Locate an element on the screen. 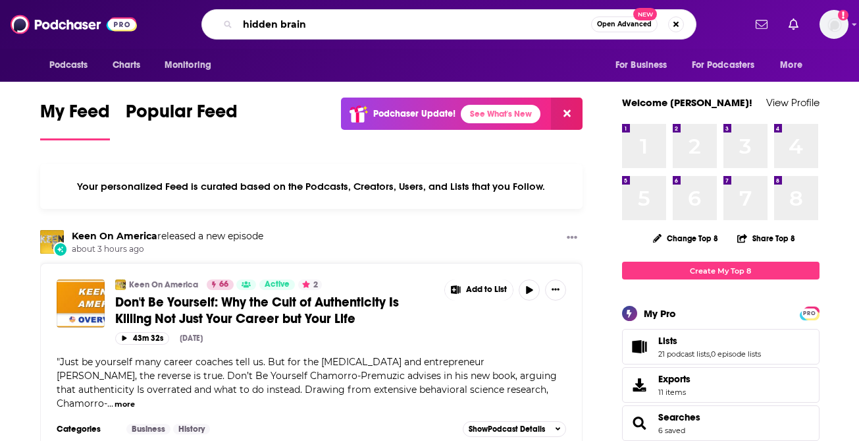 The height and width of the screenshot is (441, 859). button: more is located at coordinates (124, 404).